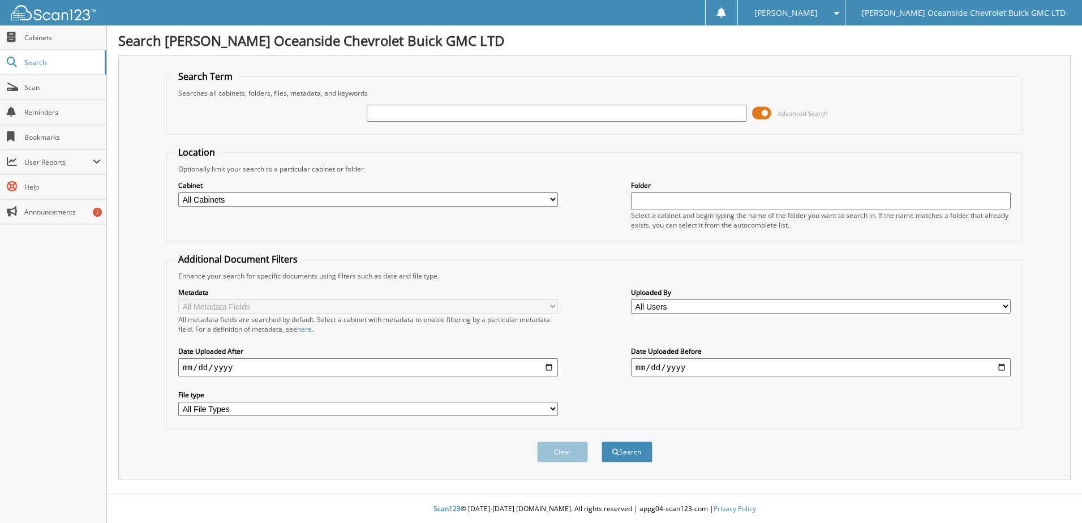 The width and height of the screenshot is (1082, 523). I want to click on span: Scan123, so click(447, 508).